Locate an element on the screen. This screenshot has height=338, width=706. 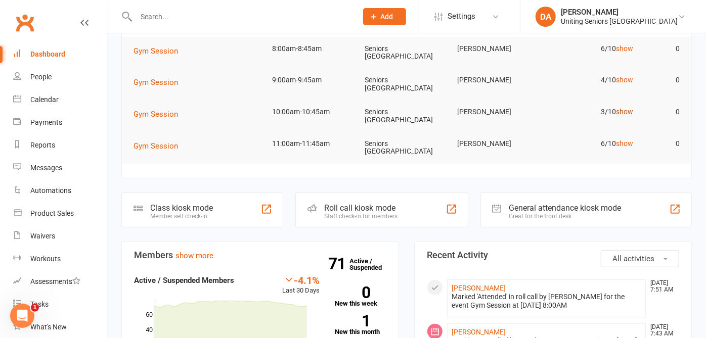
td: 8:00am-8:45am is located at coordinates (314, 49).